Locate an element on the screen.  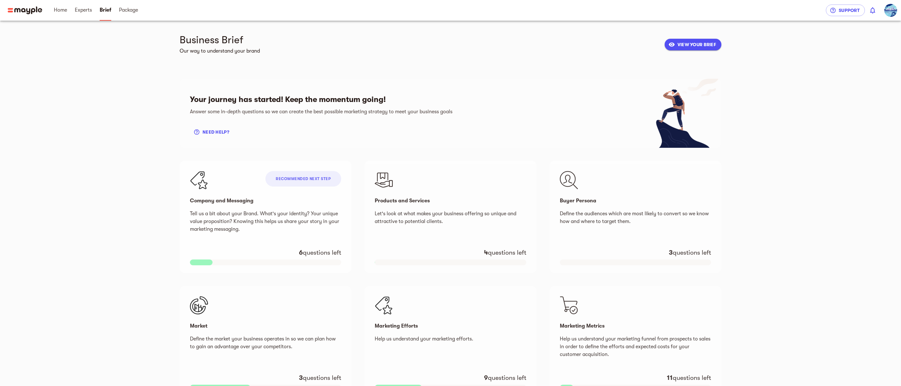
strong: 11 is located at coordinates (670, 377).